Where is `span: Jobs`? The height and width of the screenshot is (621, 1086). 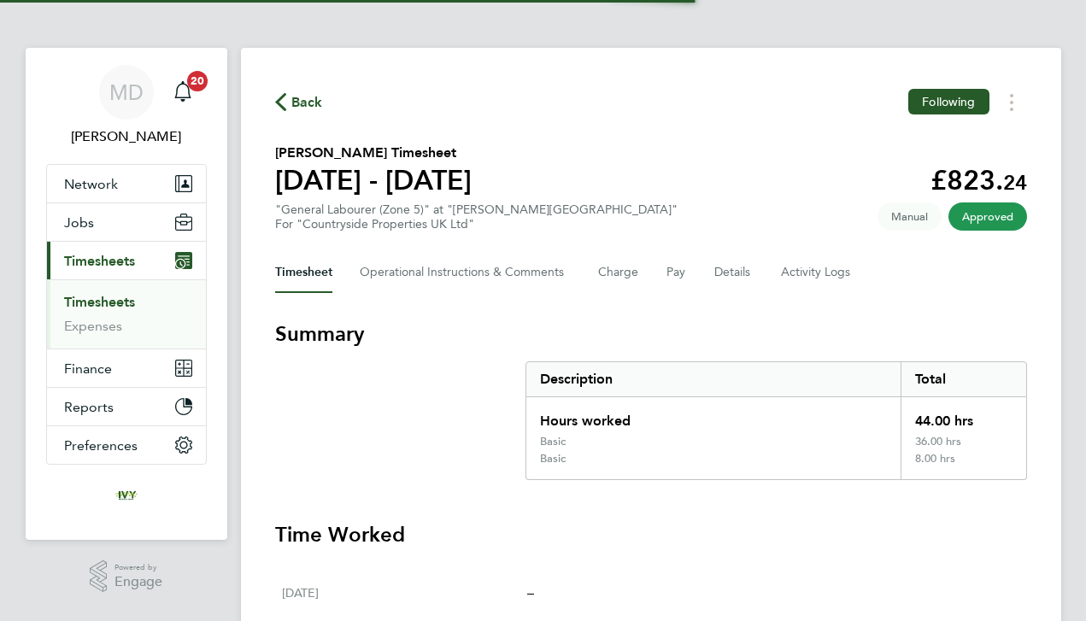 span: Jobs is located at coordinates (79, 222).